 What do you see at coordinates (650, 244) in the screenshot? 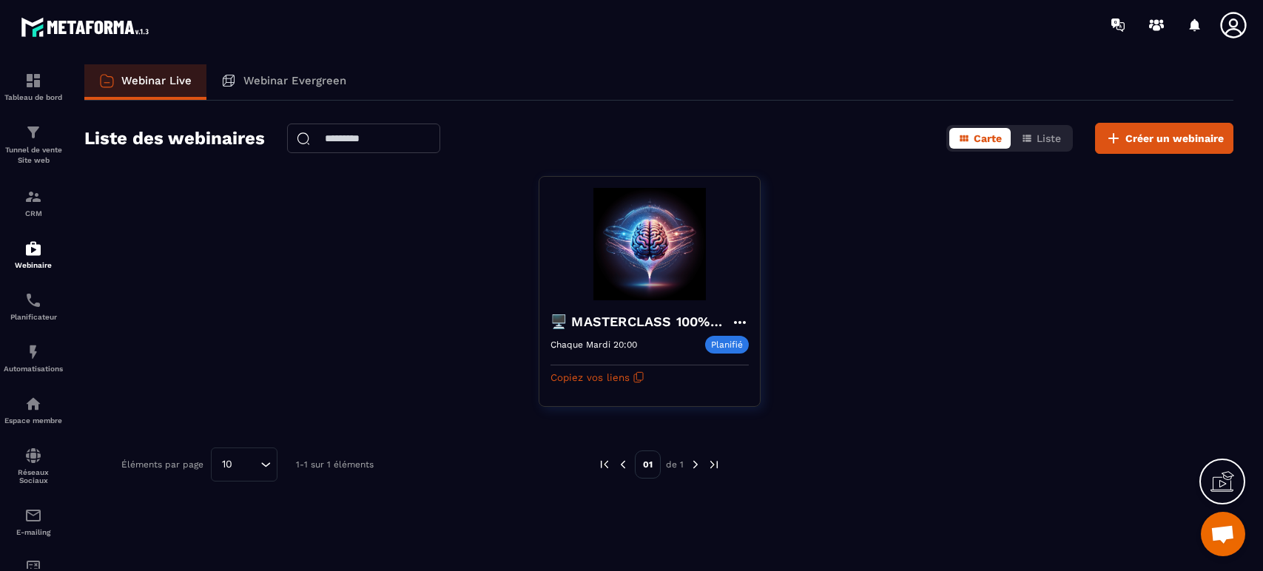
I see `img: webinar-background` at bounding box center [650, 244].